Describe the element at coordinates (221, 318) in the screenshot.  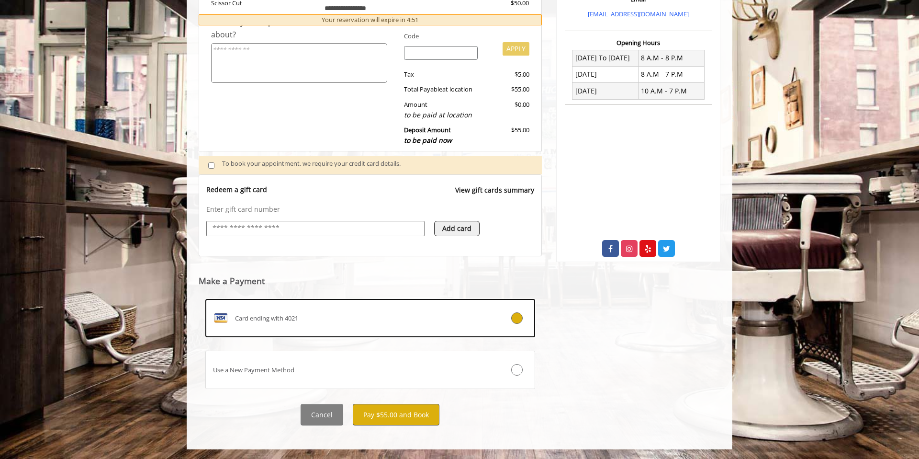
I see `img: VISA` at that location.